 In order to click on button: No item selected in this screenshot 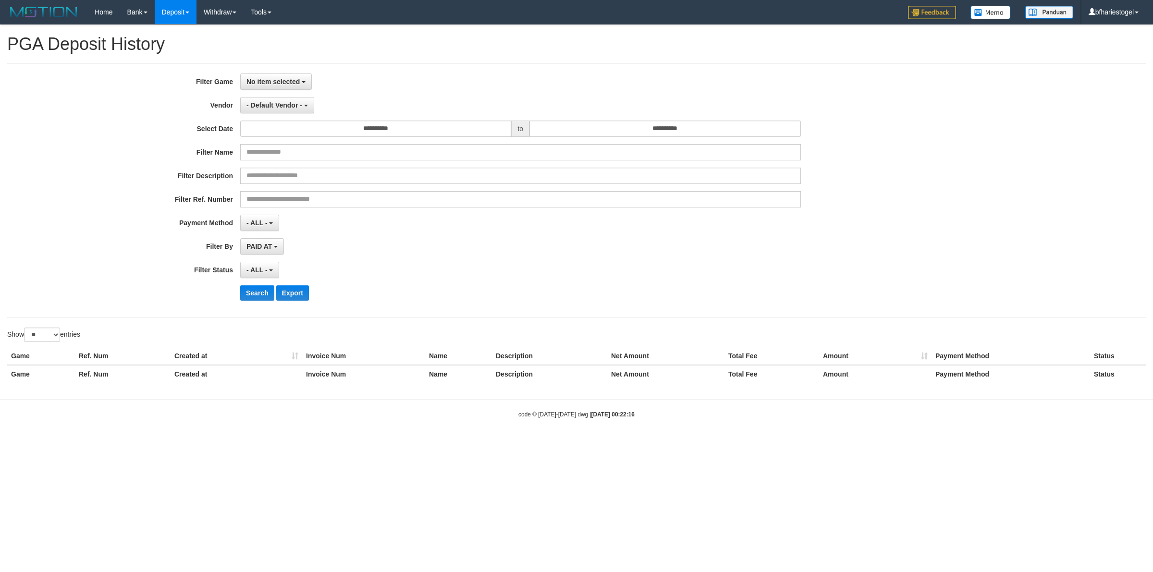, I will do `click(276, 82)`.